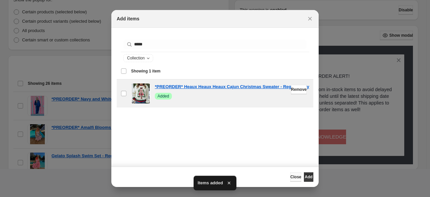 This screenshot has width=430, height=197. Describe the element at coordinates (296, 177) in the screenshot. I see `span: Close` at that location.